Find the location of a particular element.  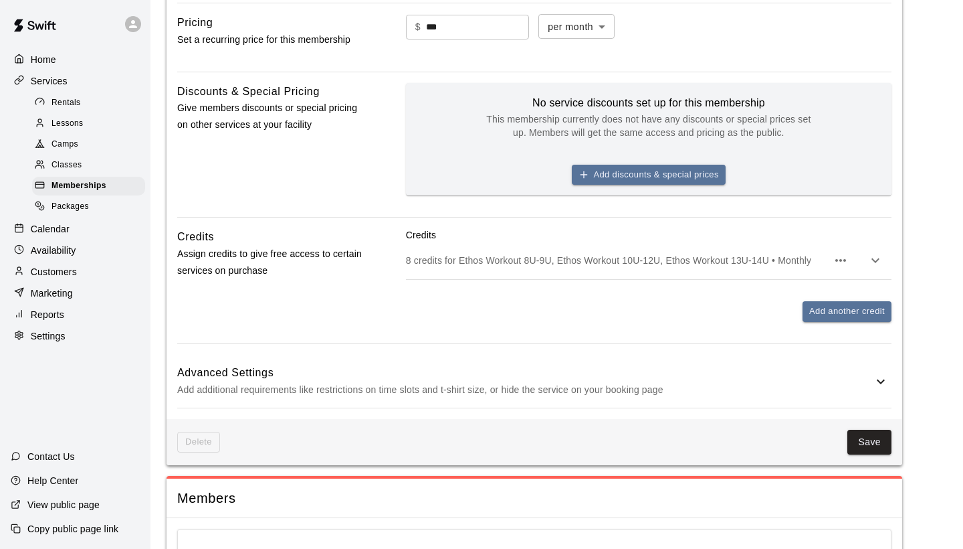

span: Classes is located at coordinates (66, 165).